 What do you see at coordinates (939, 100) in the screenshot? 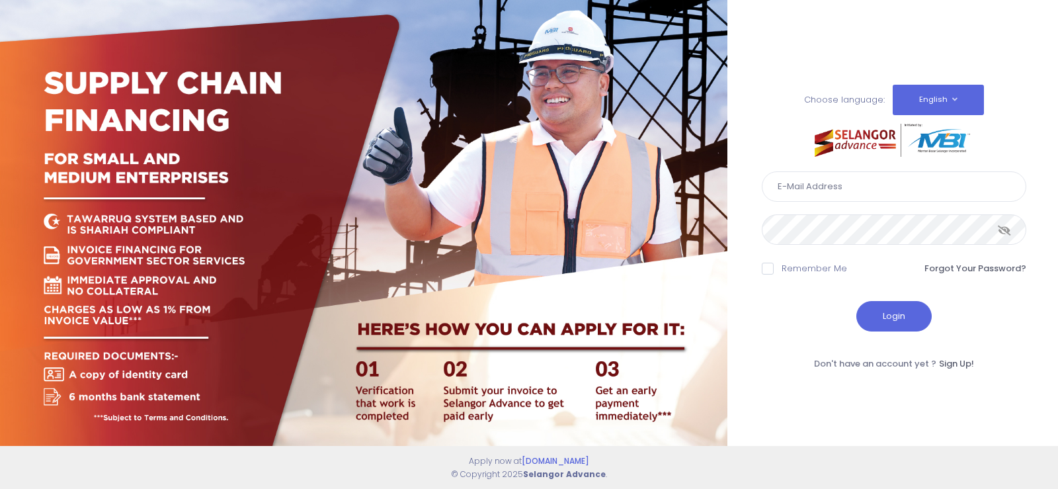
I see `button: English` at bounding box center [939, 100].